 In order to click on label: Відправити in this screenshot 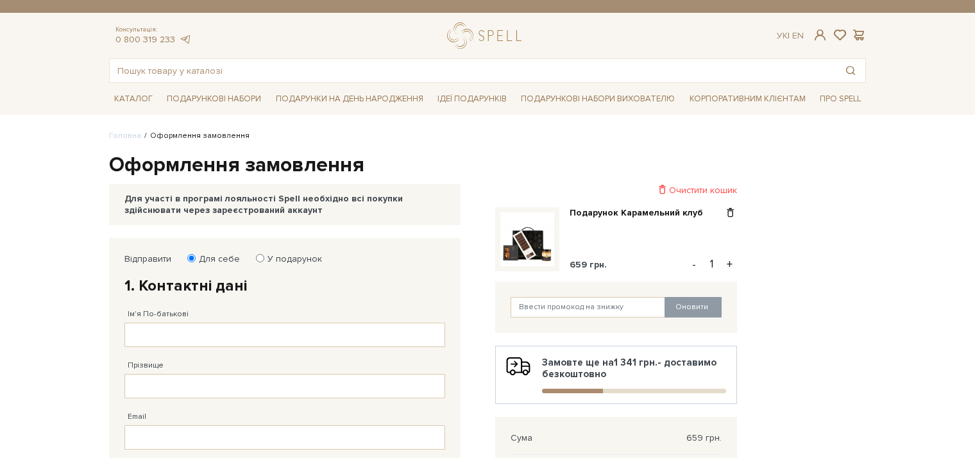, I will do `click(148, 259)`.